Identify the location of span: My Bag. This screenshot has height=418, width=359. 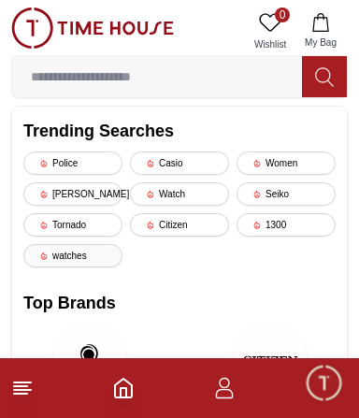
(321, 42).